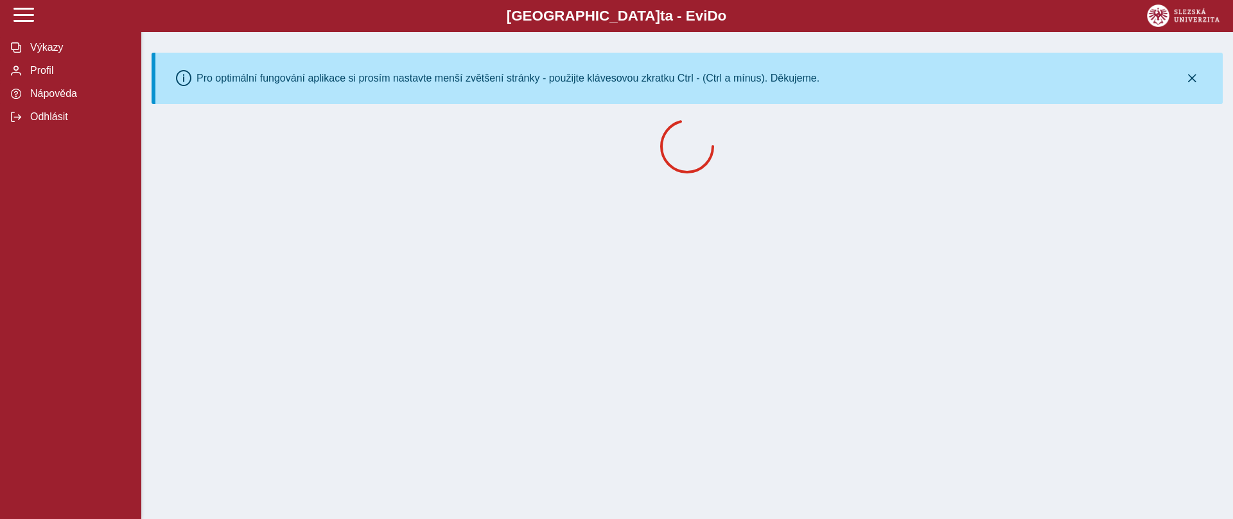  What do you see at coordinates (662, 15) in the screenshot?
I see `span: t` at bounding box center [662, 15].